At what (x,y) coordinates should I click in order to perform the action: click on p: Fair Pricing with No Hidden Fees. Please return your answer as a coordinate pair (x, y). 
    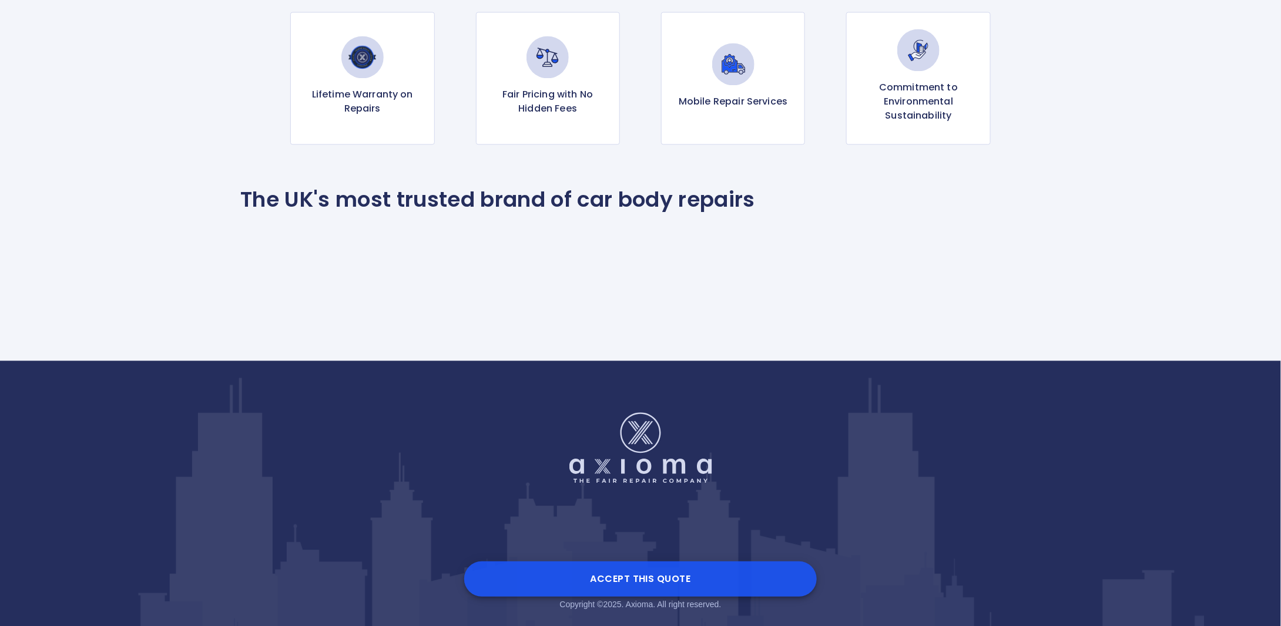
    Looking at the image, I should click on (548, 102).